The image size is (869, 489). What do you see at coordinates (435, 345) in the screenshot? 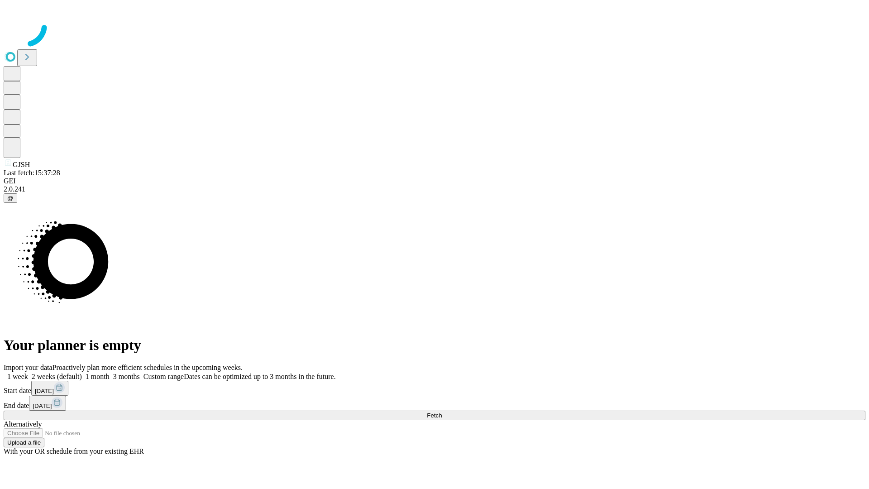
I see `h1: Your planner is empty` at bounding box center [435, 345].